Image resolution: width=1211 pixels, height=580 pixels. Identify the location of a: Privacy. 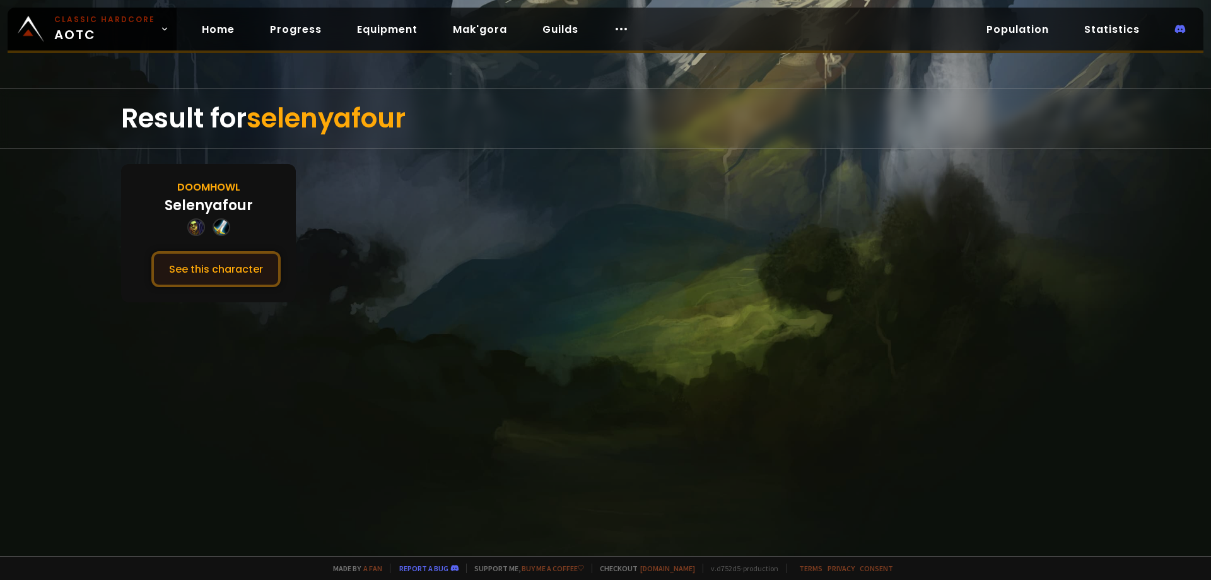
(841, 568).